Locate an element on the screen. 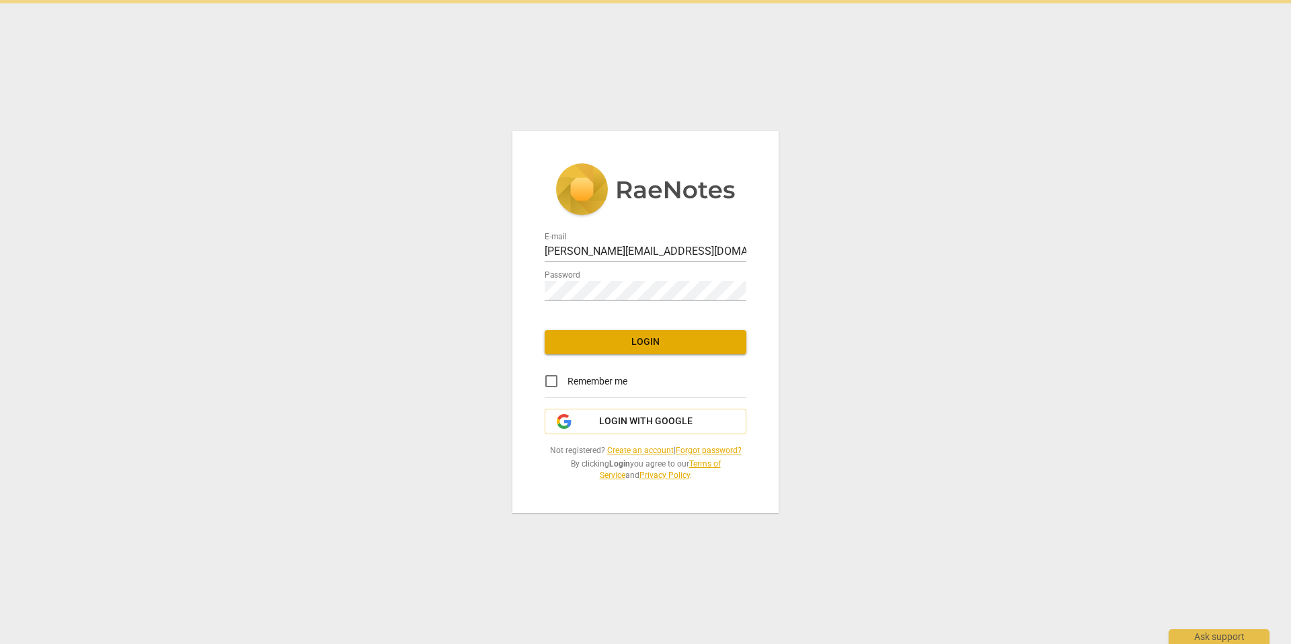 This screenshot has width=1291, height=644. a: Privacy Policy is located at coordinates (664, 476).